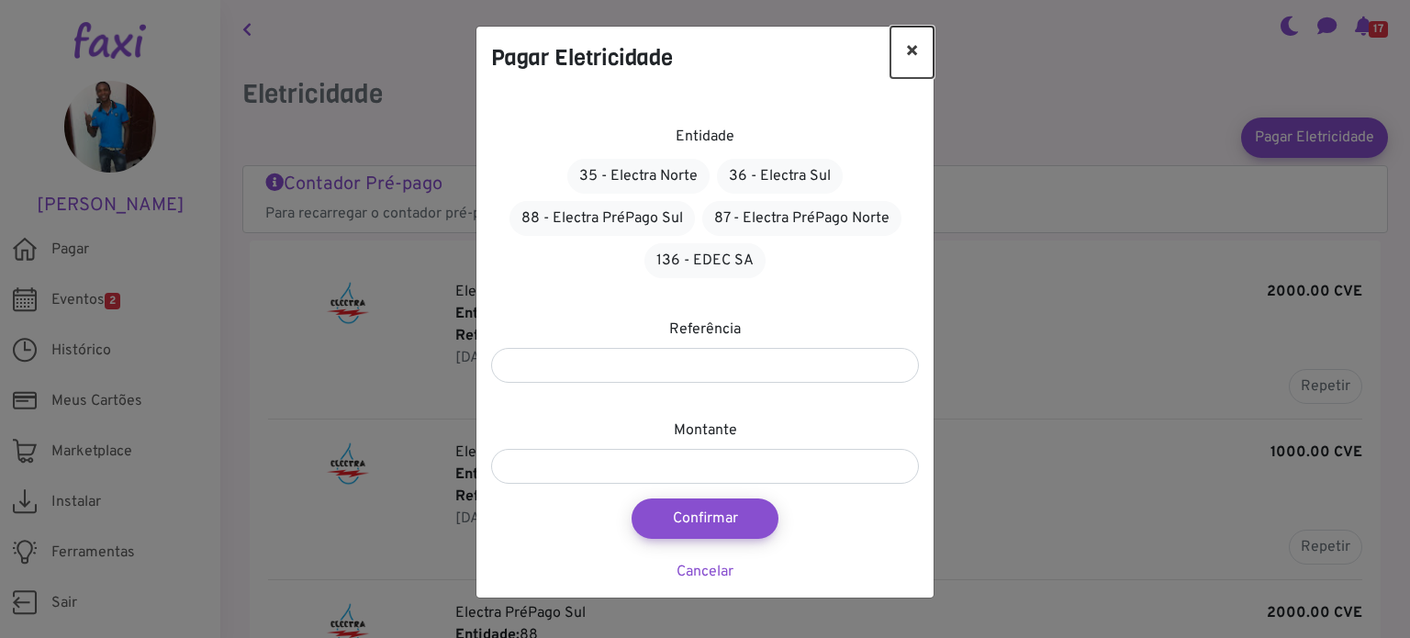  What do you see at coordinates (779, 176) in the screenshot?
I see `a: 36 - Electra Sul` at bounding box center [779, 176].